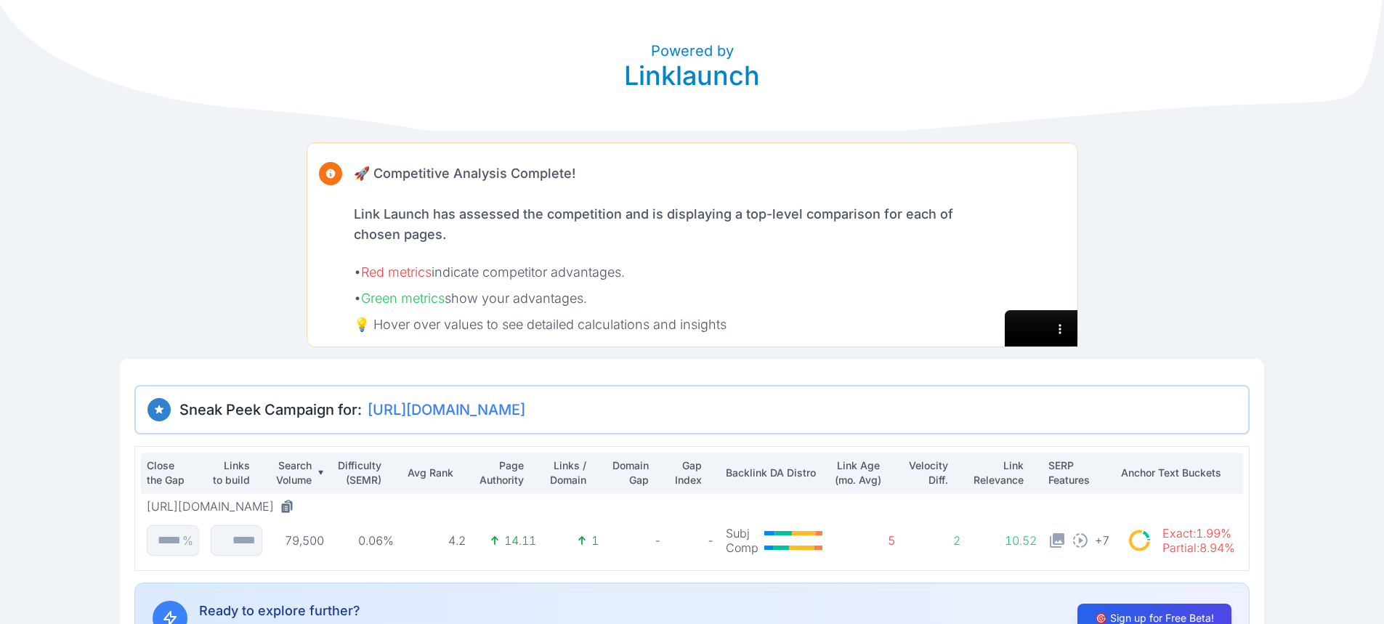  Describe the element at coordinates (742, 533) in the screenshot. I see `p: Subj` at that location.